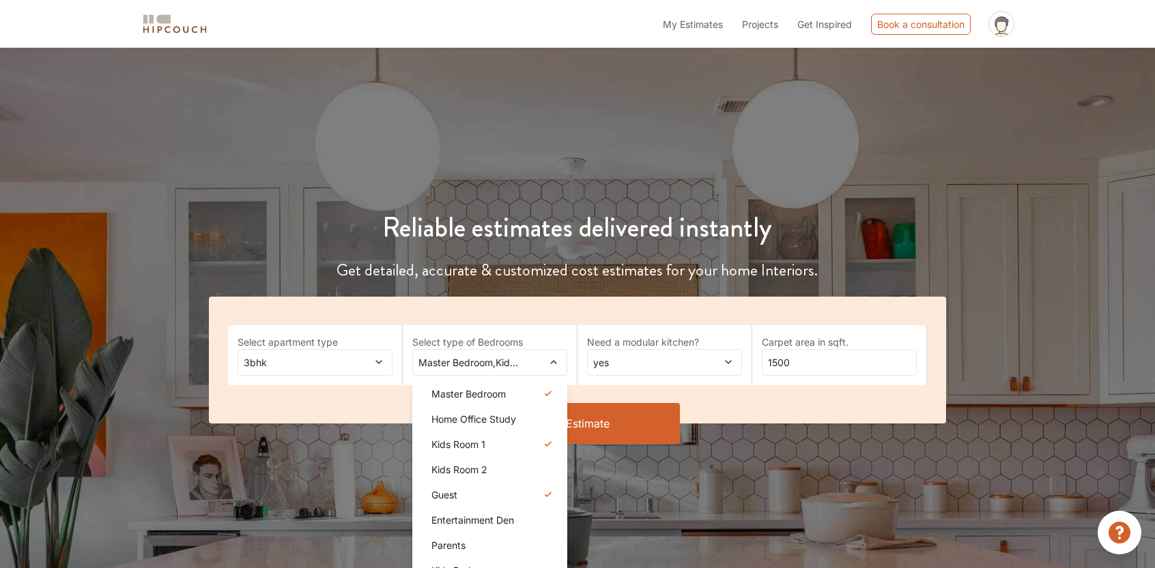 The width and height of the screenshot is (1155, 568). I want to click on span: Master Bedroom,Kids Room 1,Guest, so click(469, 362).